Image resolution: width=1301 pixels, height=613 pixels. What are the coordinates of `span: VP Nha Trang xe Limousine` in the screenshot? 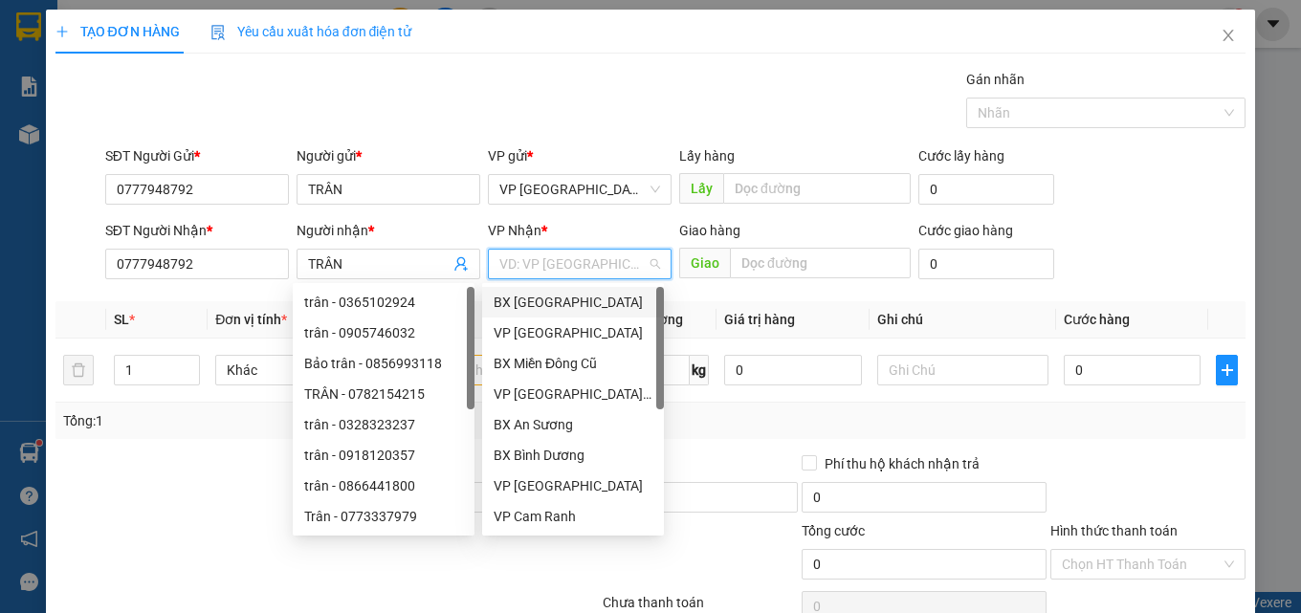 It's located at (580, 189).